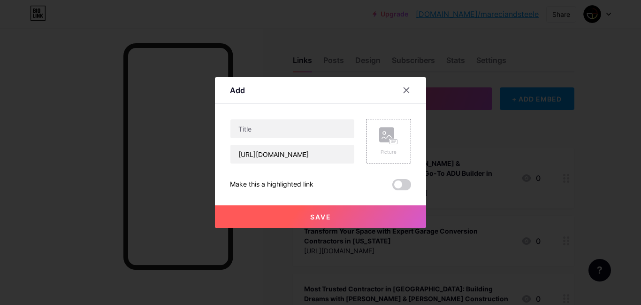 Image resolution: width=641 pixels, height=305 pixels. I want to click on div: Add, so click(238, 90).